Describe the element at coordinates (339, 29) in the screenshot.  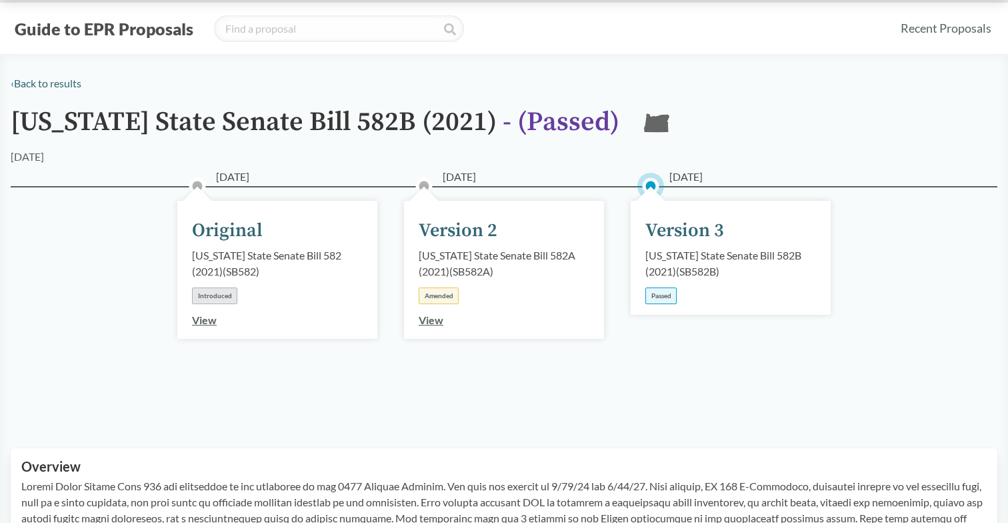
I see `input: Find a proposal` at that location.